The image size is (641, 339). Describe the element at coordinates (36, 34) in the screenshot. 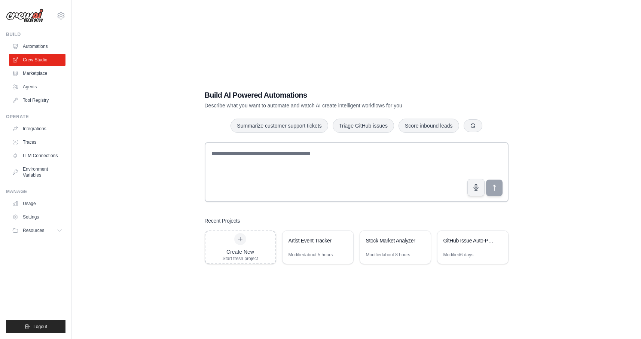

I see `div: Build` at that location.